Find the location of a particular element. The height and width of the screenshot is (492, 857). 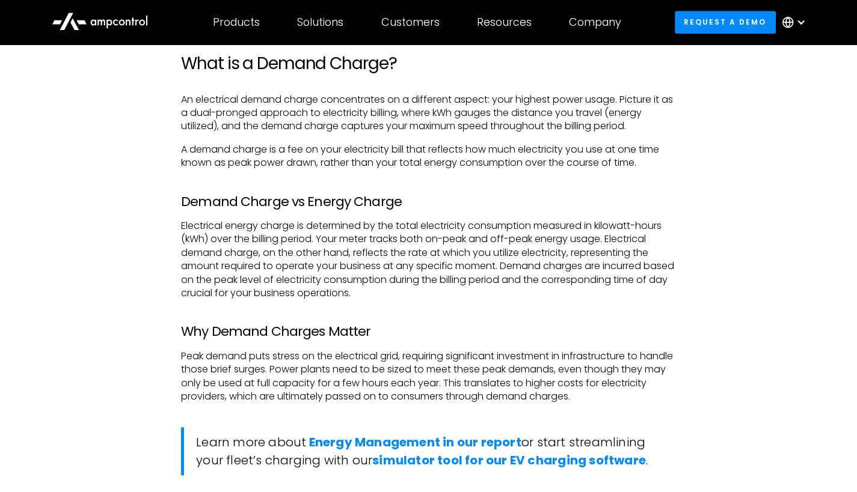

a: simulator tool for our EV charging software is located at coordinates (509, 461).